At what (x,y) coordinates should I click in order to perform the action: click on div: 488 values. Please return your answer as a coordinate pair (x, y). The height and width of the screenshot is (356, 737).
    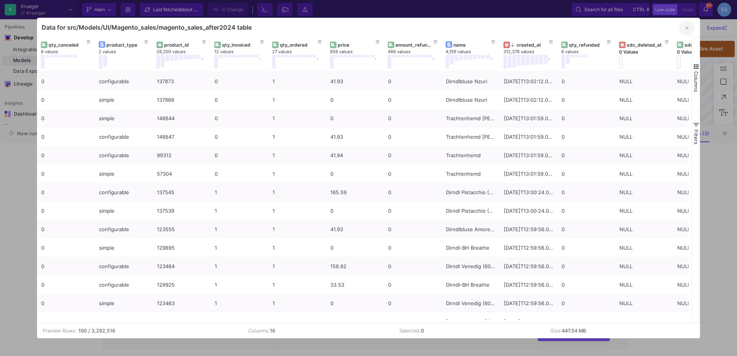
    Looking at the image, I should click on (416, 52).